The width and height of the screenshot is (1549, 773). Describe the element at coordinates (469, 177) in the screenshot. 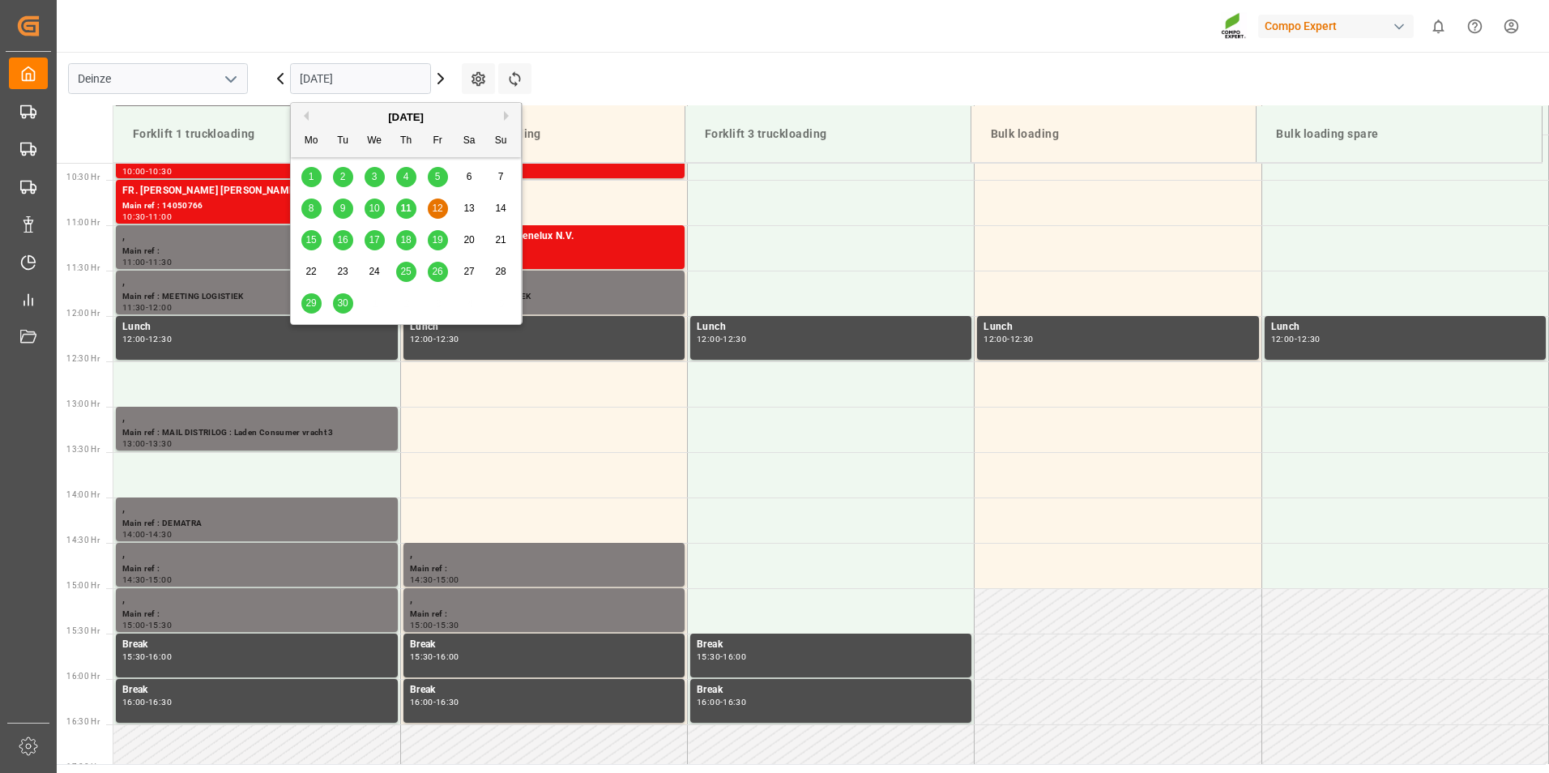

I see `span: 6` at that location.